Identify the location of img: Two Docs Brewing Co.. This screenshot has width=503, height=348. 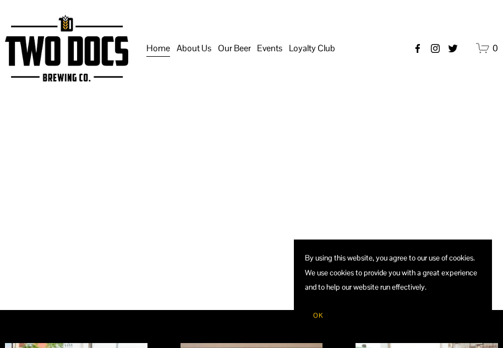
(67, 48).